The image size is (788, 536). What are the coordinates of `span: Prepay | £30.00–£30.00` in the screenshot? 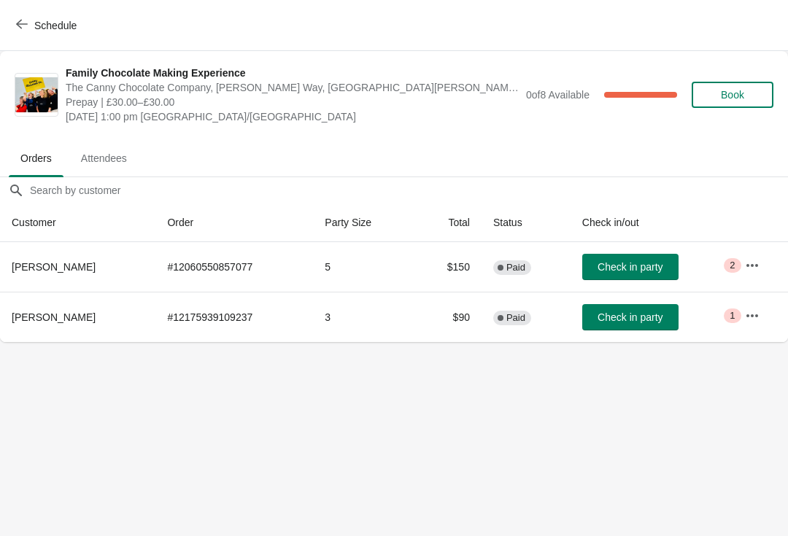 It's located at (292, 102).